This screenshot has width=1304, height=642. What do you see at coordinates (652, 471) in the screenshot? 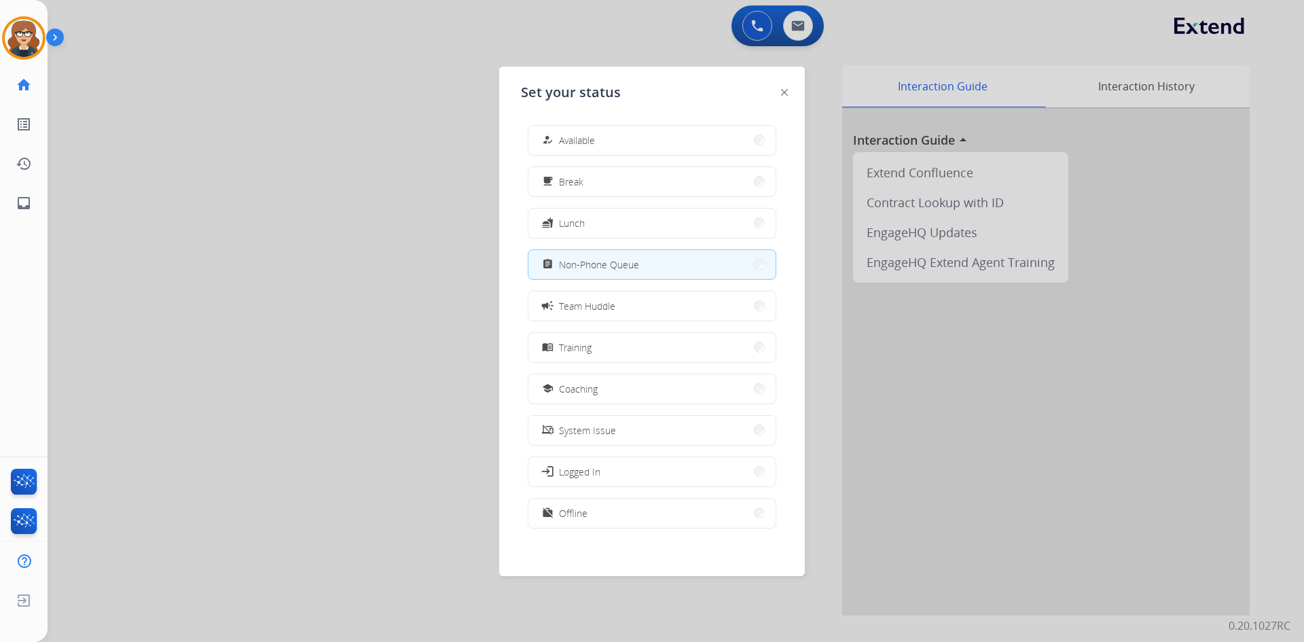
I see `button: Logged In` at bounding box center [652, 471].